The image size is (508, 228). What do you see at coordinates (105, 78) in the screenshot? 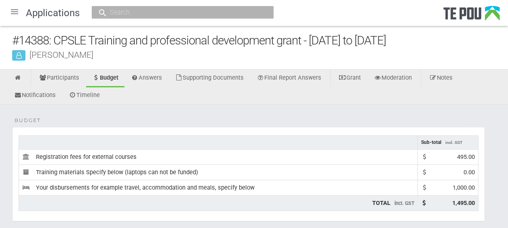
I see `a: Budget` at bounding box center [105, 78].